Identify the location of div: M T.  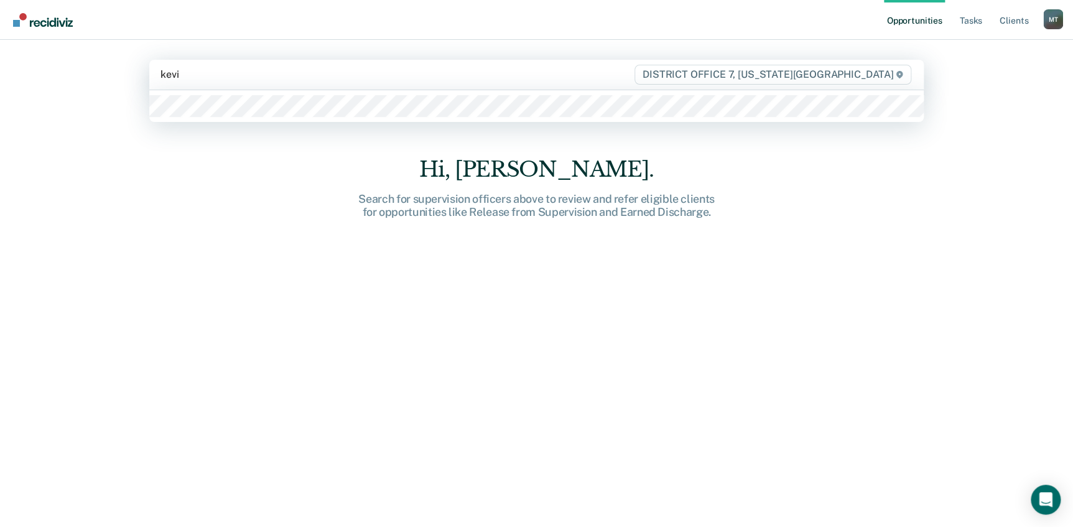
(1053, 19).